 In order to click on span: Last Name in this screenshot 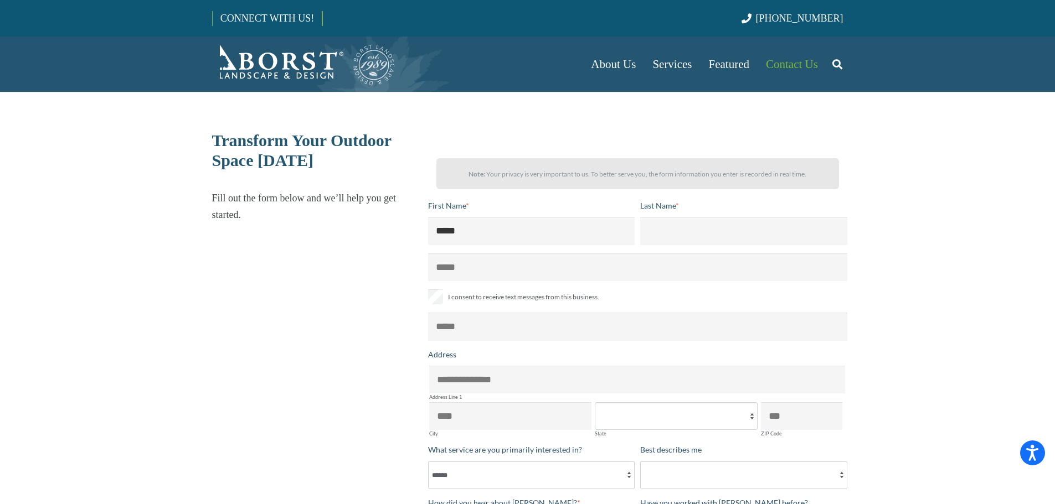, I will do `click(658, 205)`.